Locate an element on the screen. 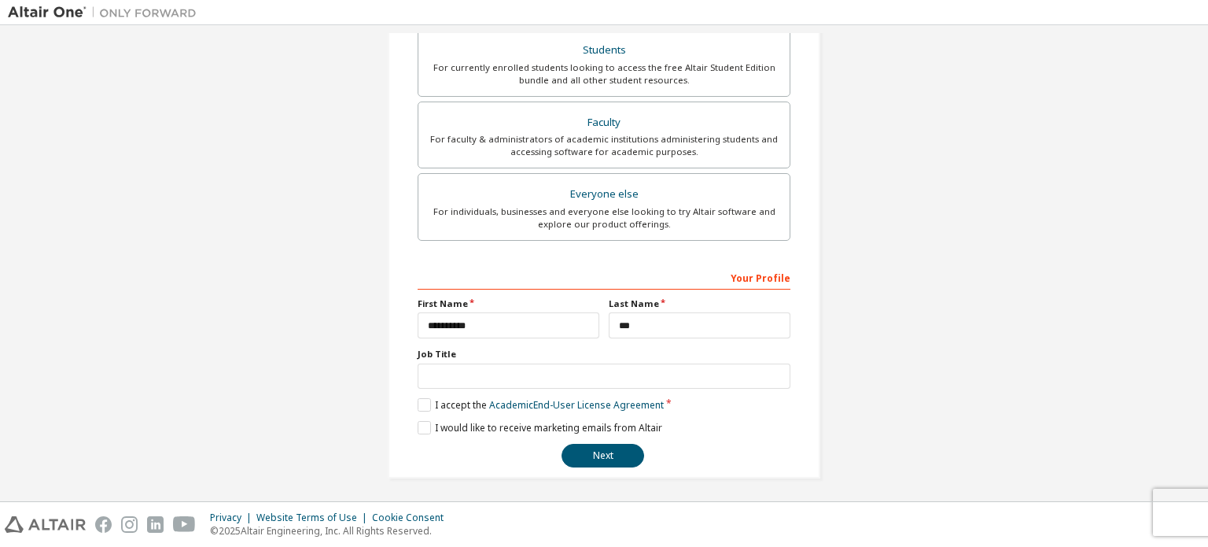  p: © 2025 Altair Engineering, Inc. All Rights Reserved. is located at coordinates (331, 530).